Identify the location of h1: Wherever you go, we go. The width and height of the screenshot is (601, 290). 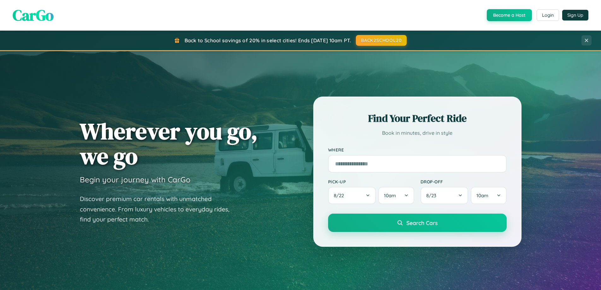
(169, 143).